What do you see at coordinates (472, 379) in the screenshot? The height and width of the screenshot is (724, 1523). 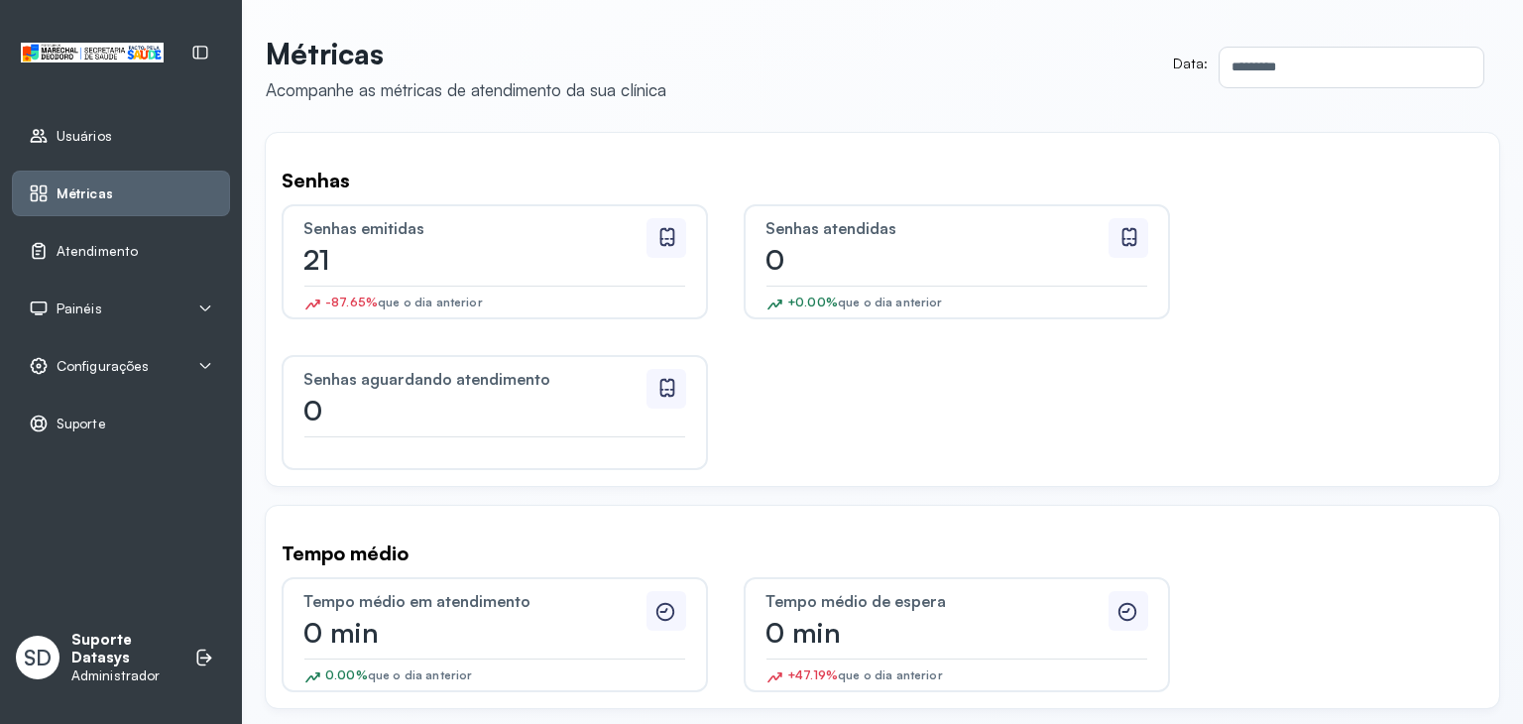 I see `div: Senhas aguardando atendimento` at bounding box center [472, 379].